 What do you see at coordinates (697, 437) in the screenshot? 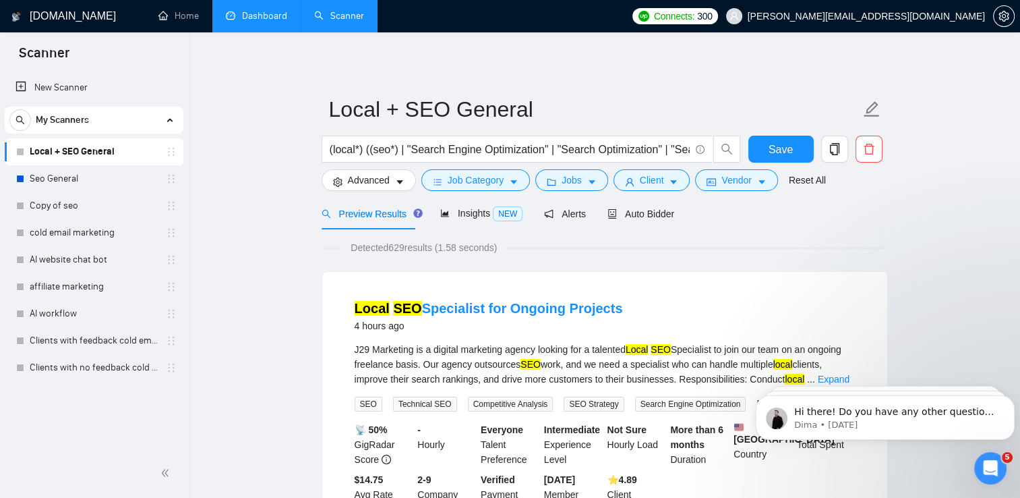
I see `b: More than 6 months` at bounding box center [697, 437].